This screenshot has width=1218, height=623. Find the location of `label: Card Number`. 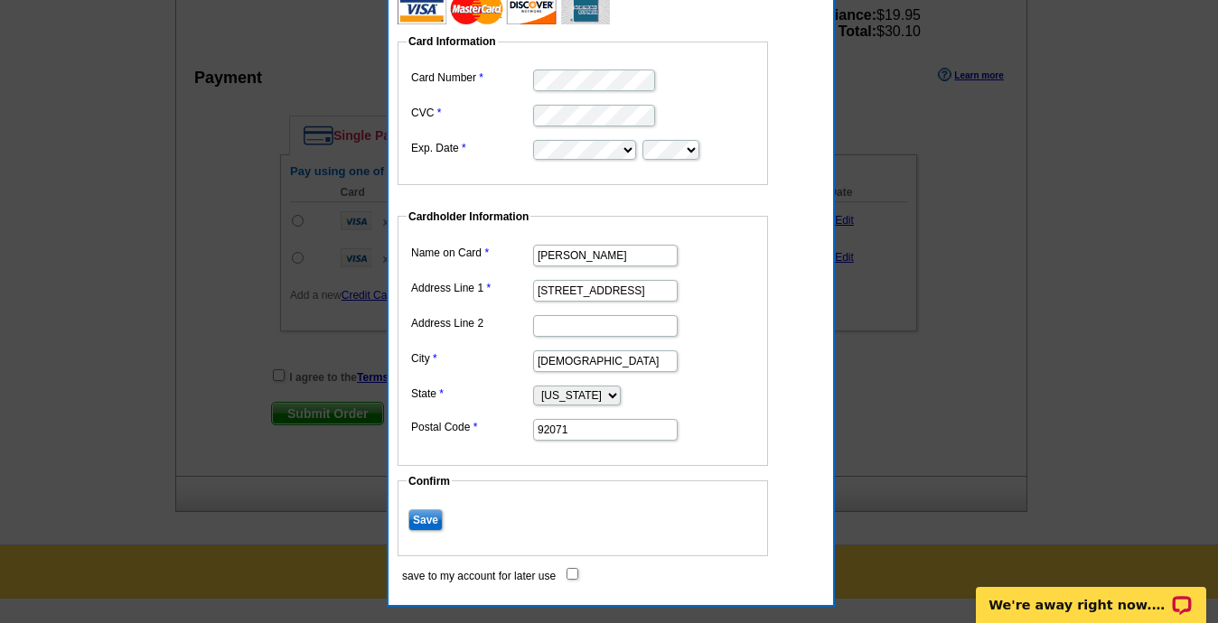

label: Card Number is located at coordinates (471, 78).